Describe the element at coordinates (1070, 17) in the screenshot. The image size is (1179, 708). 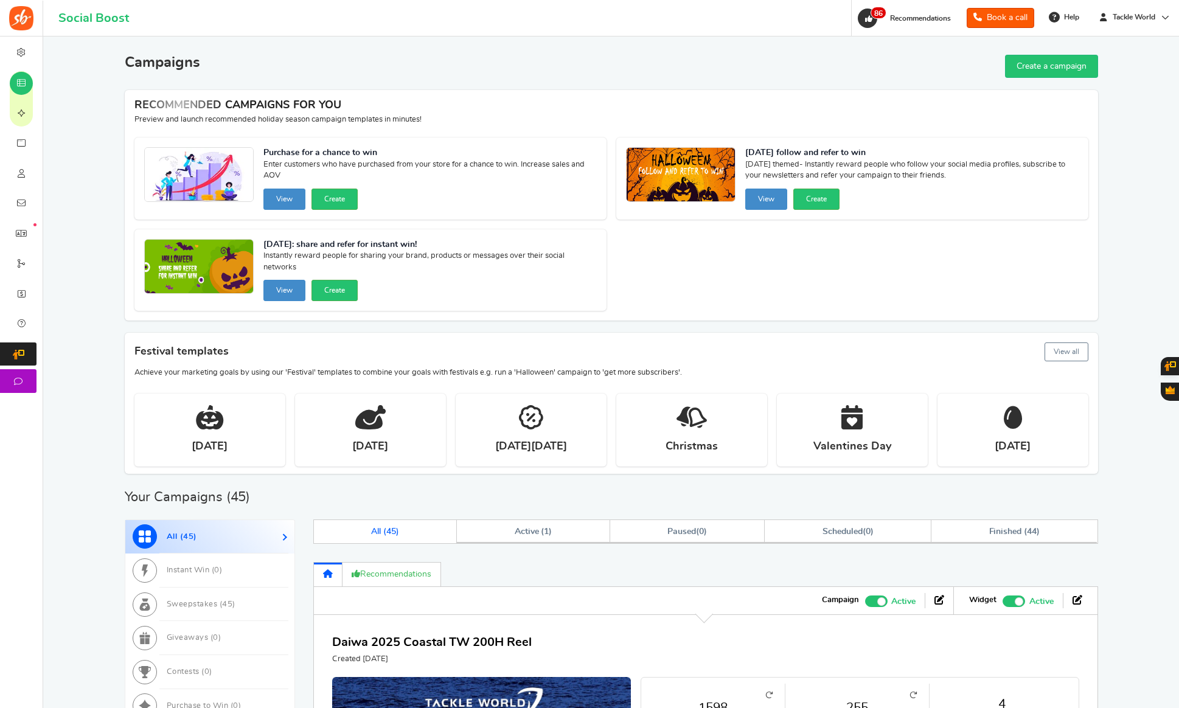
I see `span: Help` at that location.